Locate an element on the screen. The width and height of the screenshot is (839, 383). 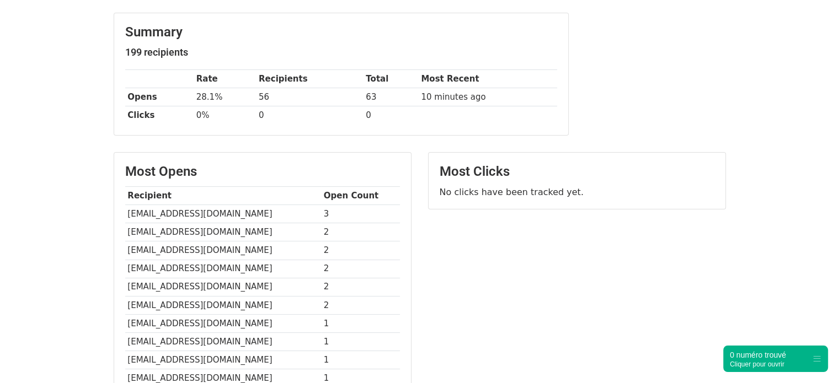
th: Recipient is located at coordinates (223, 196).